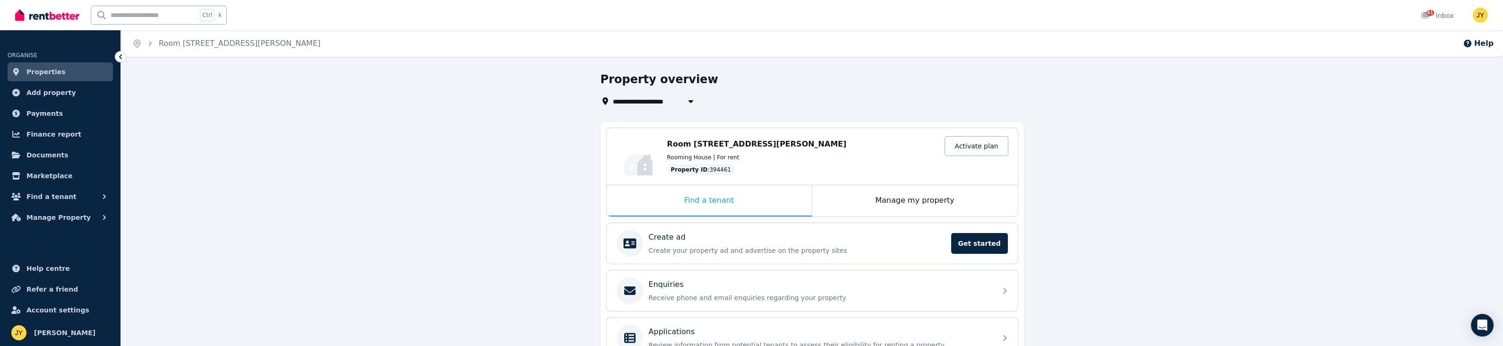  What do you see at coordinates (797, 250) in the screenshot?
I see `p: Create your property ad and advertise on the property sites` at bounding box center [797, 250].